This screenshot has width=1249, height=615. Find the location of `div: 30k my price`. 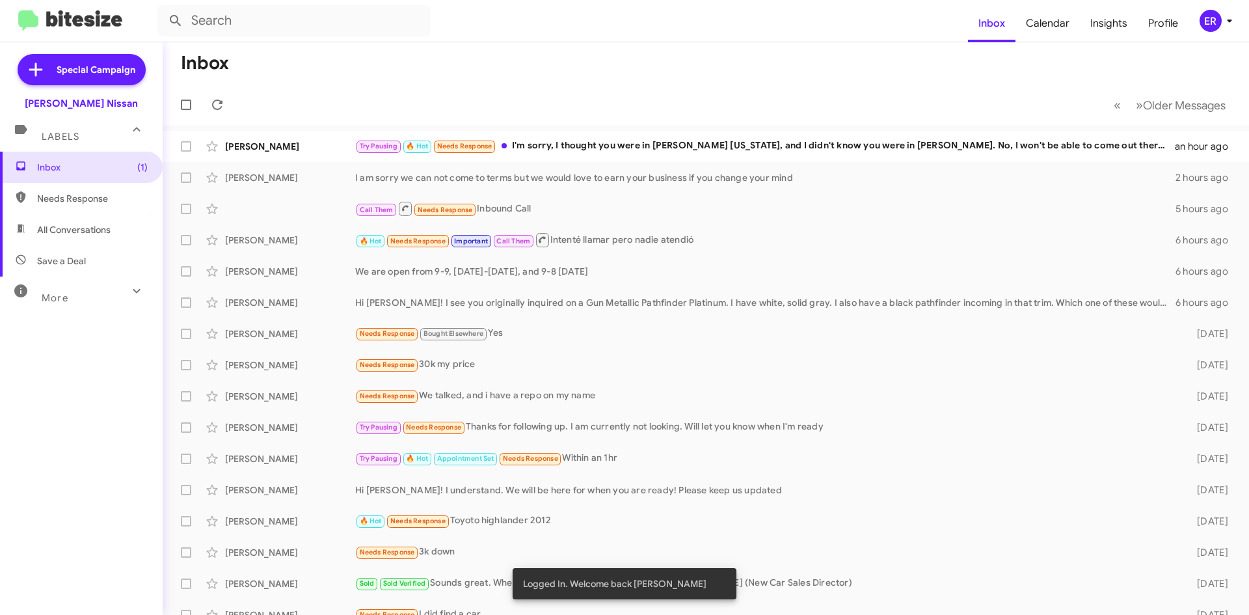

div: 30k my price is located at coordinates (766, 364).